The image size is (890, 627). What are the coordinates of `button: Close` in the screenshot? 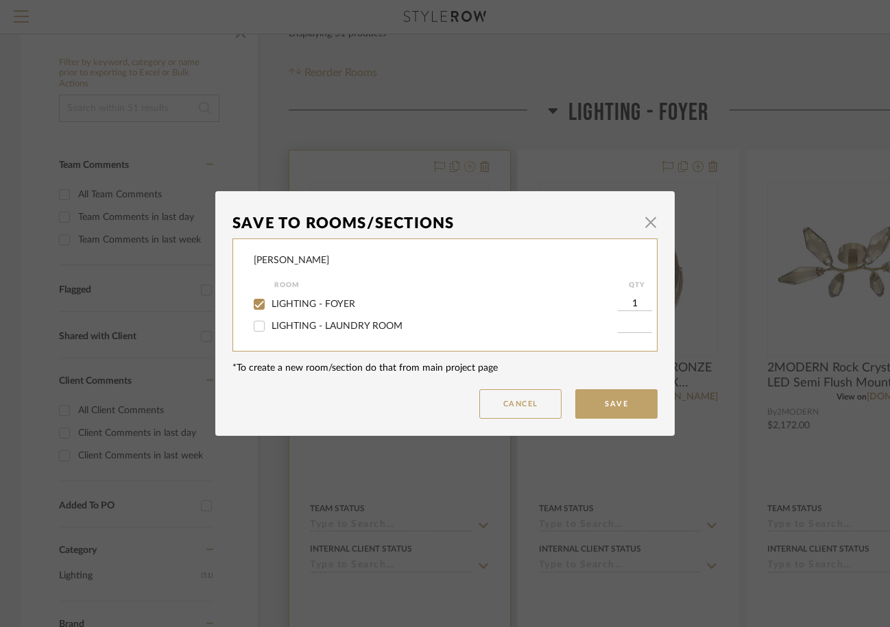 It's located at (650, 222).